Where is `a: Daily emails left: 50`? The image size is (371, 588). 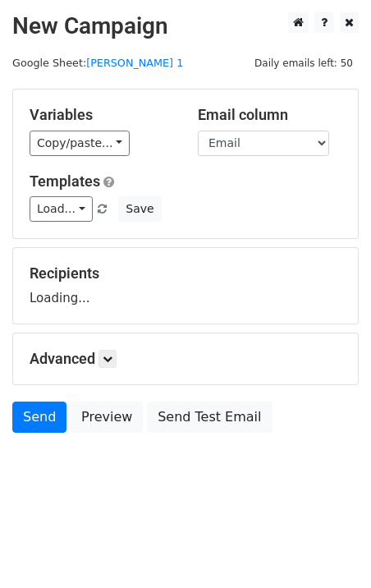 a: Daily emails left: 50 is located at coordinates (304, 62).